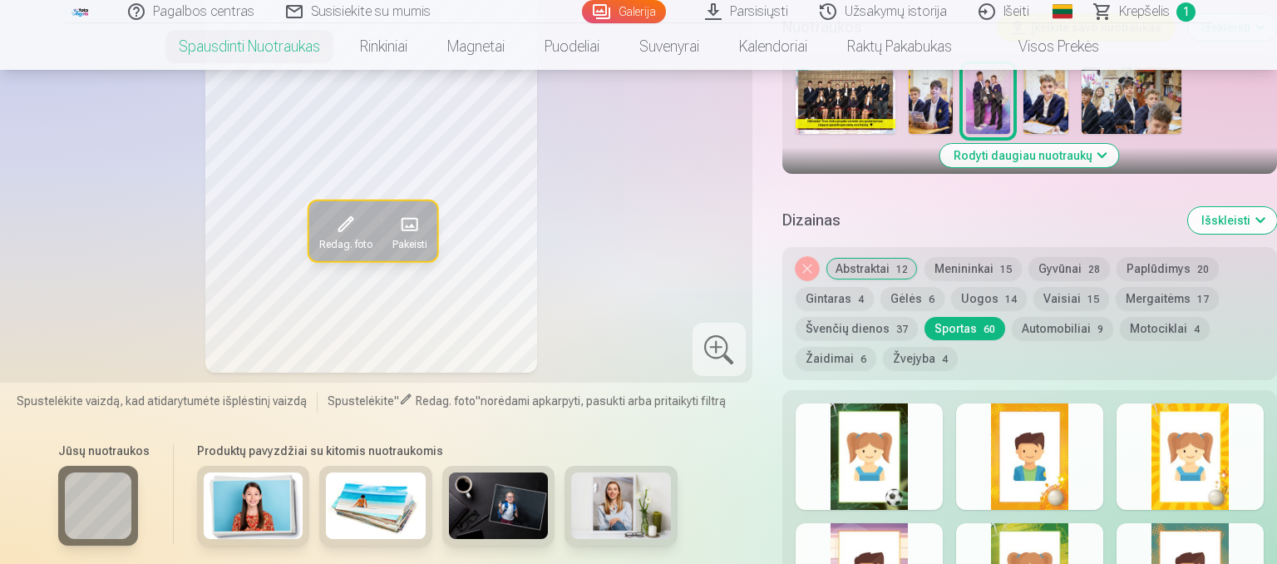  What do you see at coordinates (912, 298) in the screenshot?
I see `button: Gėlės6` at bounding box center [912, 298].